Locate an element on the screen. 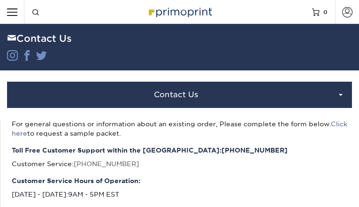 Image resolution: width=359 pixels, height=207 pixels. img: Primoprint is located at coordinates (180, 11).